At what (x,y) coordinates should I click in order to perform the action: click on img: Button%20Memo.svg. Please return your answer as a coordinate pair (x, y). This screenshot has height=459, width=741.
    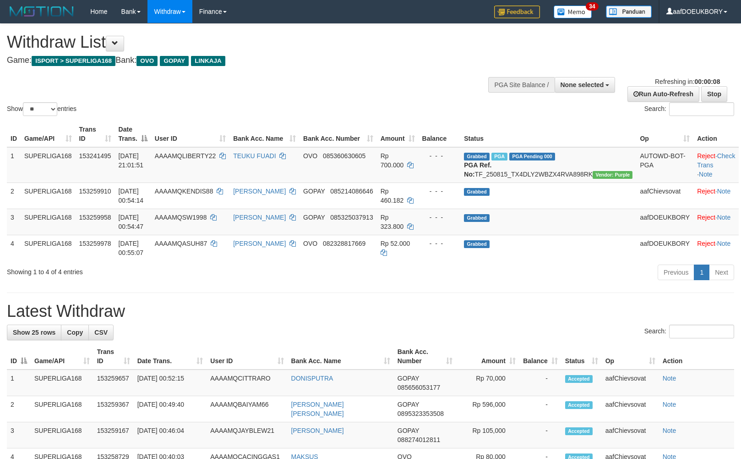
    Looking at the image, I should click on (573, 12).